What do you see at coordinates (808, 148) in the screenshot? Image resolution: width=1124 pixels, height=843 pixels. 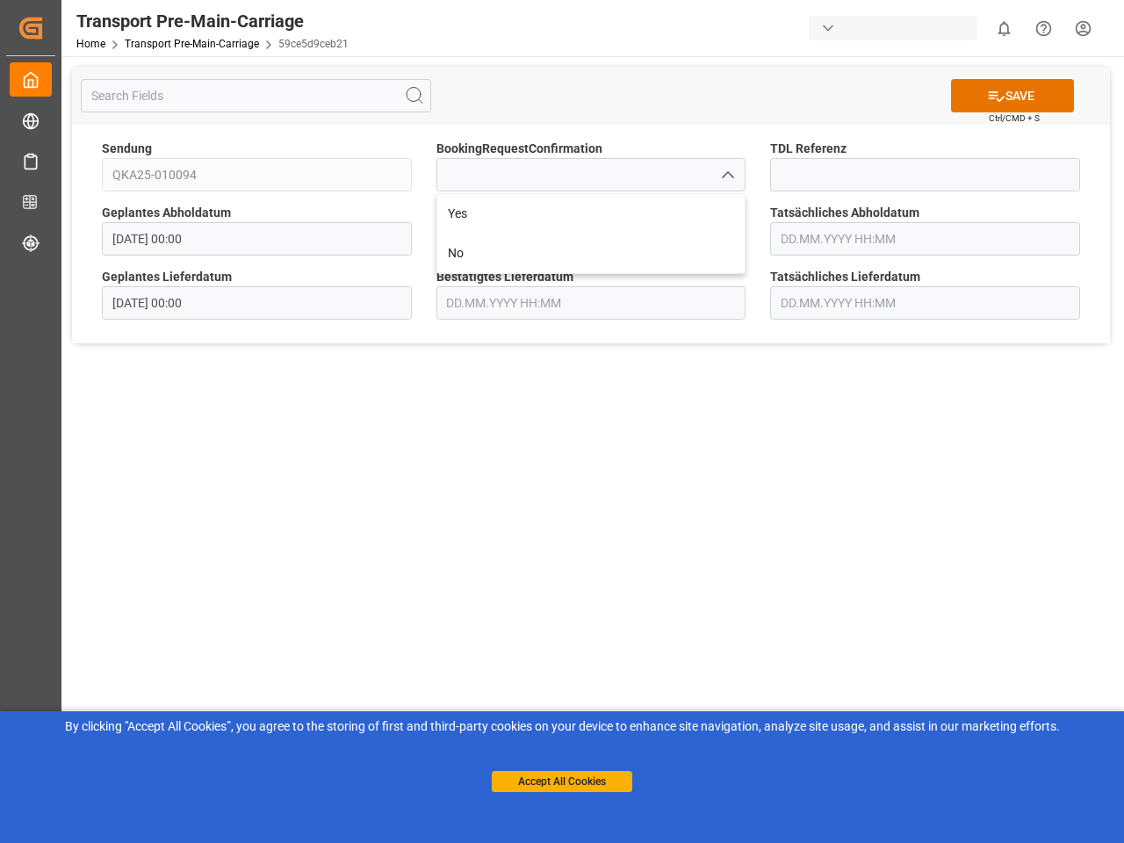 I see `span: TDL Referenz` at bounding box center [808, 148].